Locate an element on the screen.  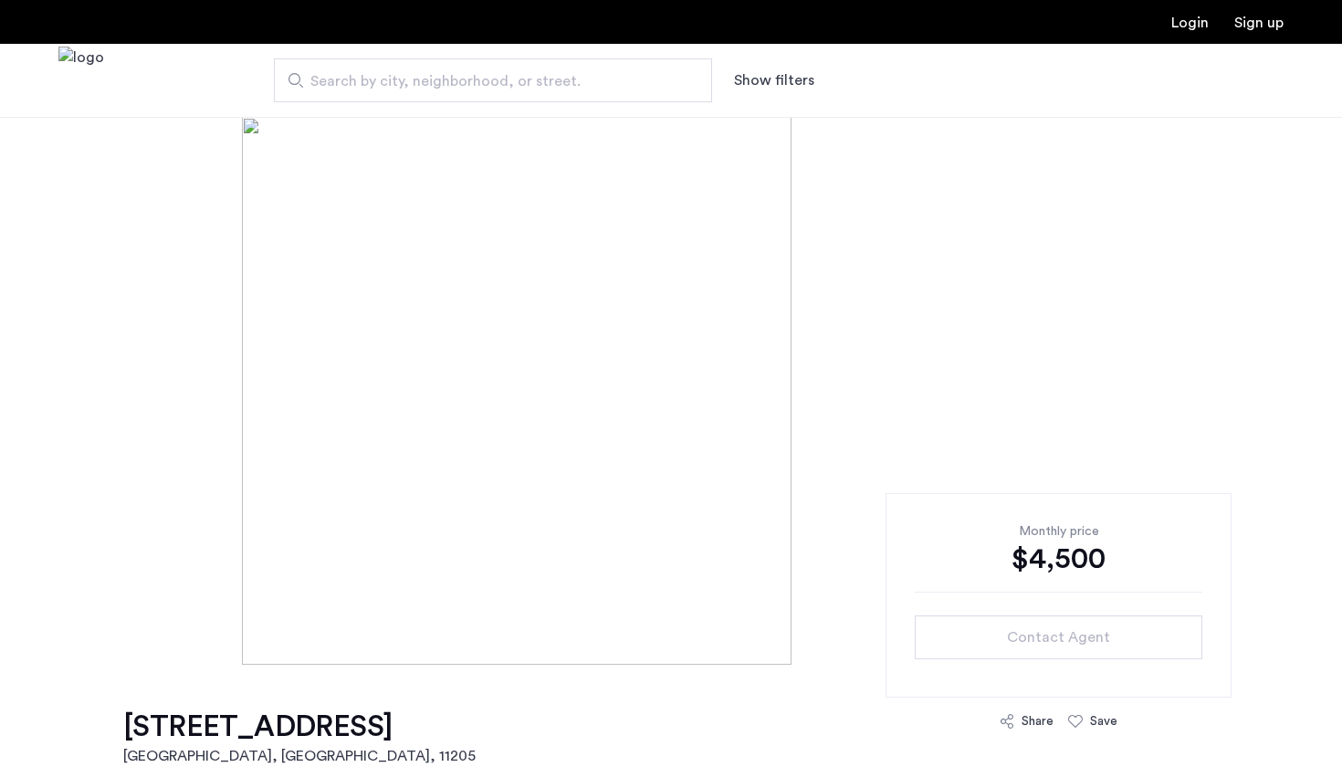
div: $4,500 is located at coordinates (1058, 559).